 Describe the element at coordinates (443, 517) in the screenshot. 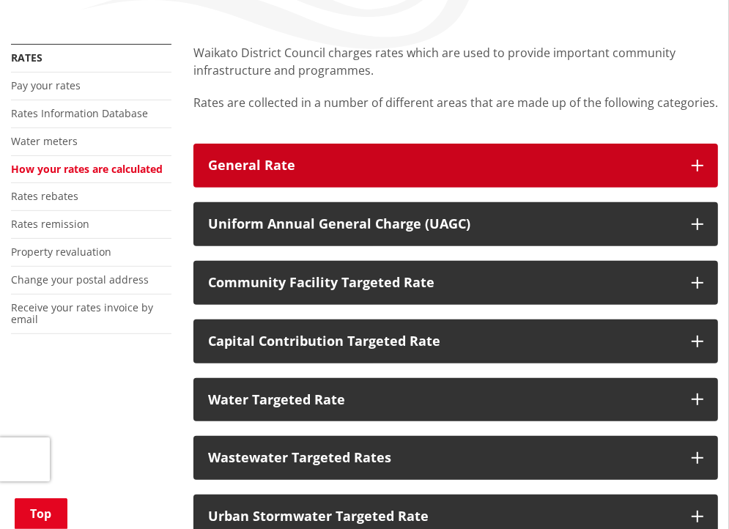

I see `div: Urban Stormwater Targeted Rate` at that location.